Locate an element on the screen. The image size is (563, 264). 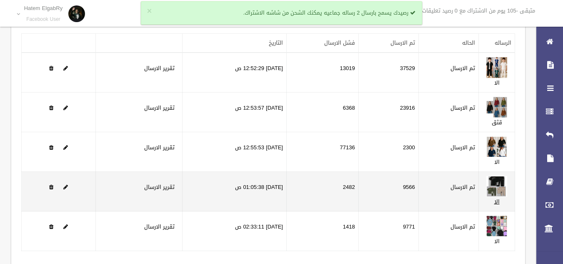
img: 638910752364816942.jpg is located at coordinates (496, 67).